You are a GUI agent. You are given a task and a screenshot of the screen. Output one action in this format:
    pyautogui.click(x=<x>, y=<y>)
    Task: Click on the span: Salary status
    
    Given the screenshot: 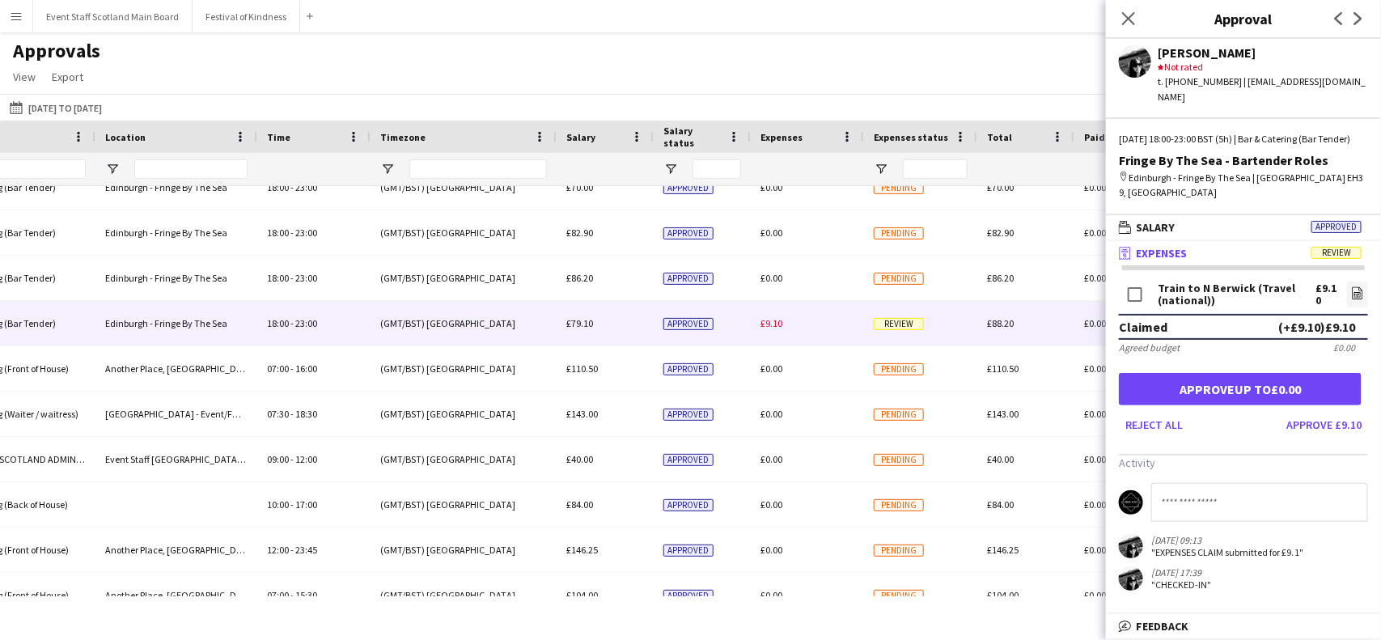 What is the action you would take?
    pyautogui.click(x=693, y=137)
    